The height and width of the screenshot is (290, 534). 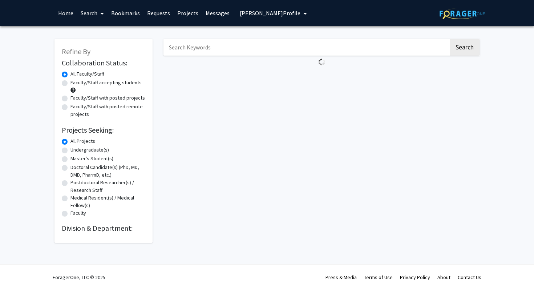 What do you see at coordinates (104, 228) in the screenshot?
I see `h2: Division & Department:` at bounding box center [104, 228].